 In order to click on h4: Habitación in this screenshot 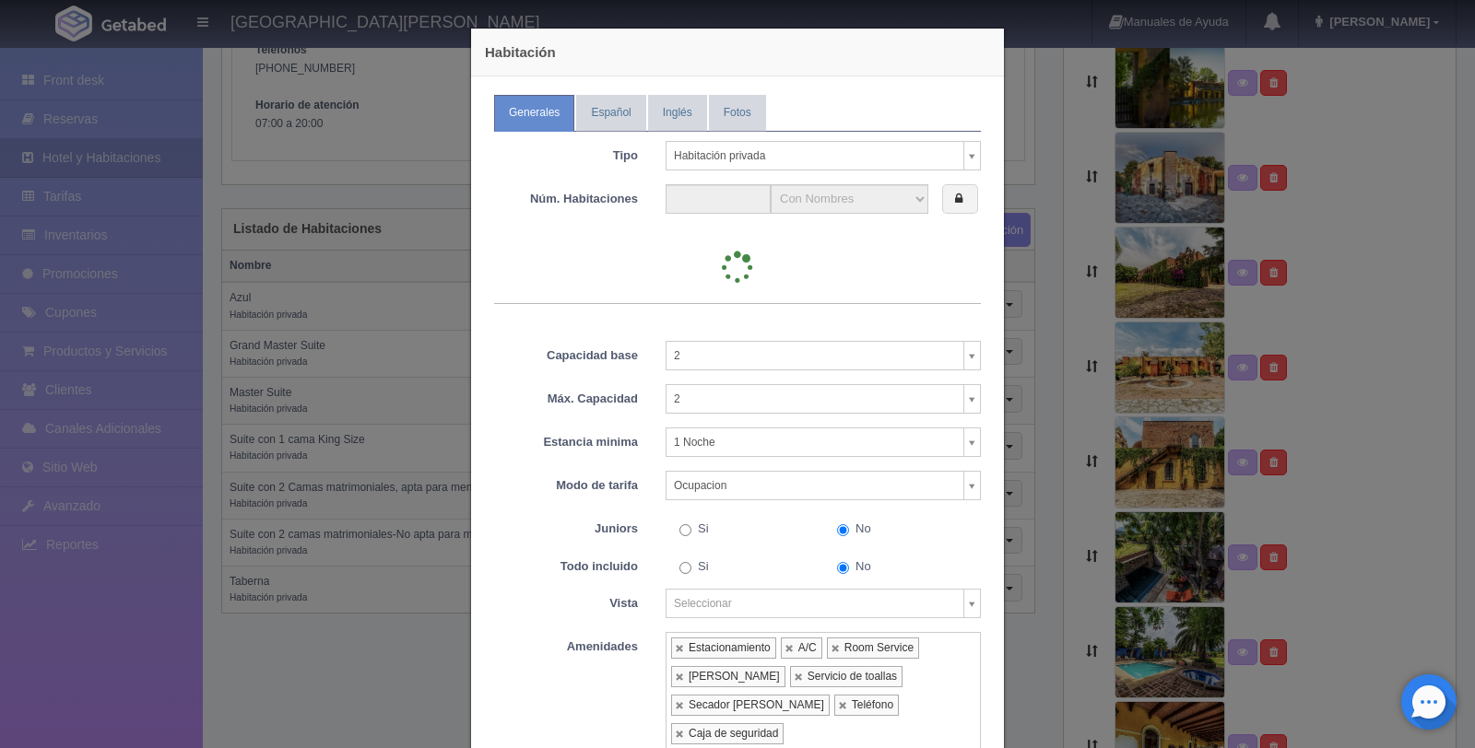, I will do `click(737, 52)`.